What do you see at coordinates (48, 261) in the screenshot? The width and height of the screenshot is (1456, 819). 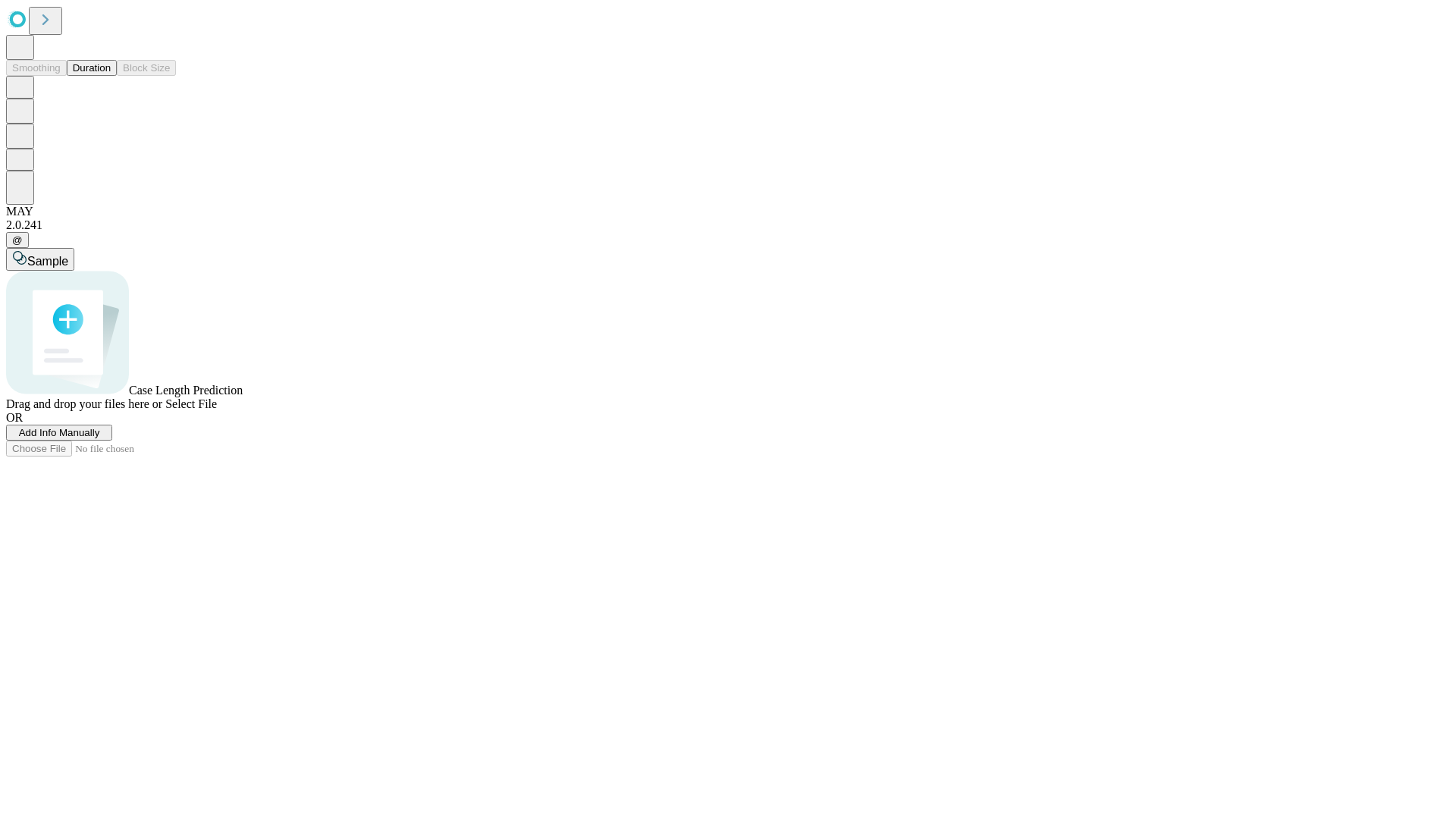 I see `span: Sample` at bounding box center [48, 261].